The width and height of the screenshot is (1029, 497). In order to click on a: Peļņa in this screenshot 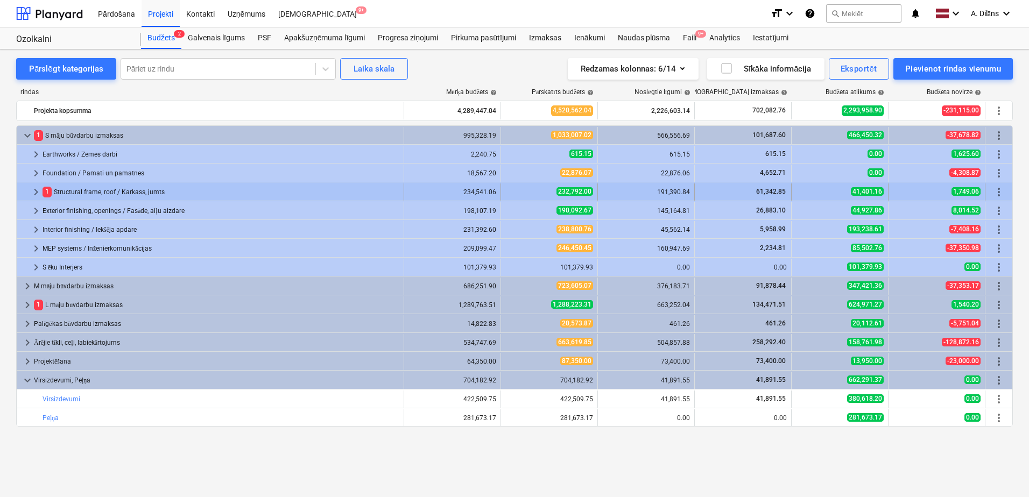, I will do `click(51, 418)`.